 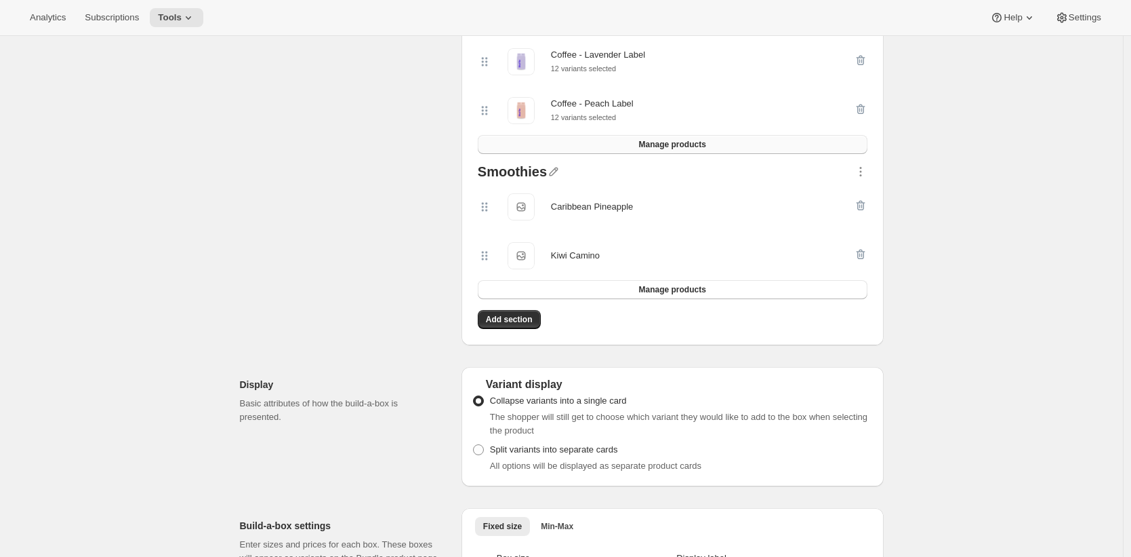 What do you see at coordinates (112, 18) in the screenshot?
I see `span: Subscriptions` at bounding box center [112, 18].